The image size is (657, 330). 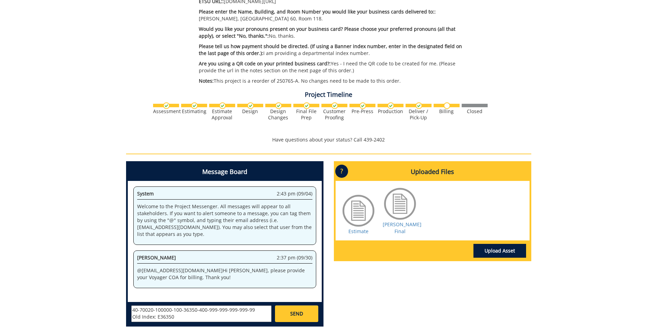 What do you see at coordinates (201, 314) in the screenshot?
I see `textarea: messageToSend` at bounding box center [201, 314].